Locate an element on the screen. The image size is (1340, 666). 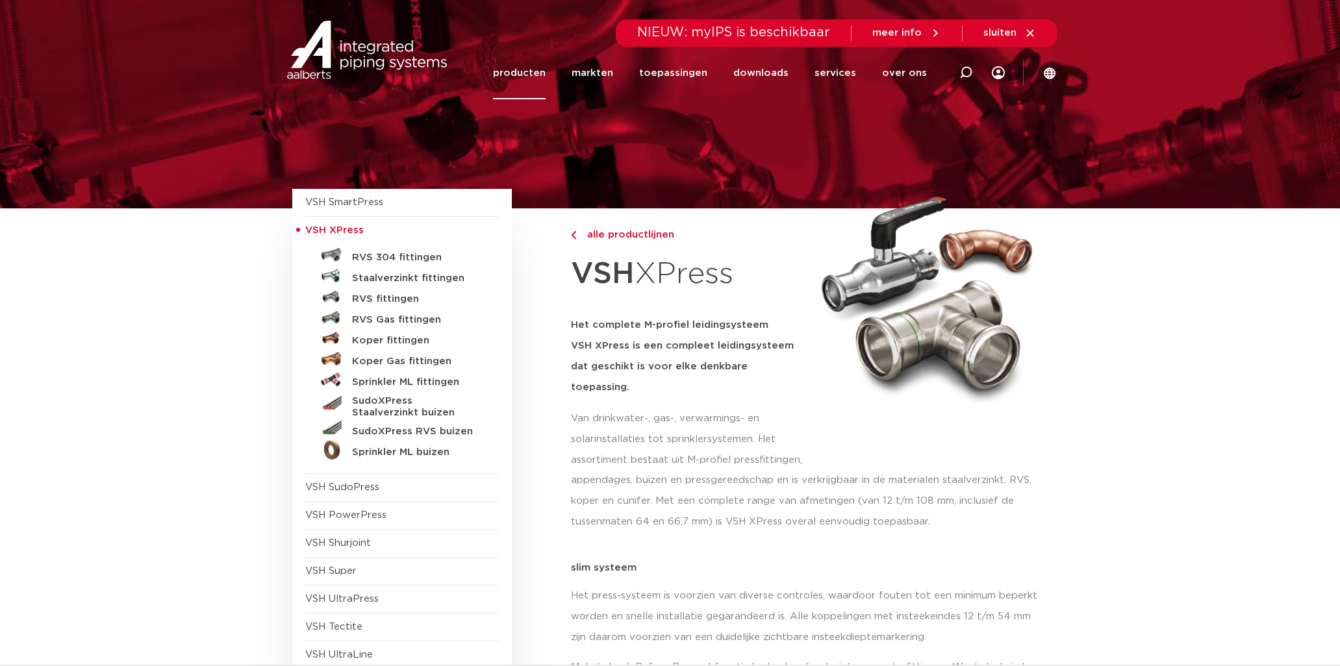
a: VSH UltraLine is located at coordinates (339, 655).